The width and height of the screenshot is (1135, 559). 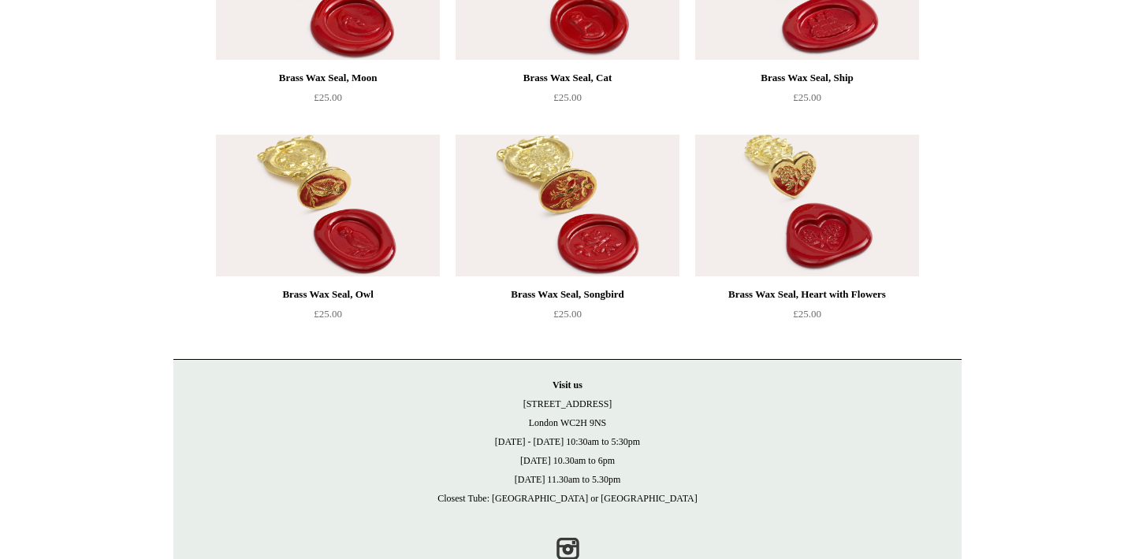 What do you see at coordinates (807, 295) in the screenshot?
I see `div: Brass Wax Seal, Heart with Flowers` at bounding box center [807, 295].